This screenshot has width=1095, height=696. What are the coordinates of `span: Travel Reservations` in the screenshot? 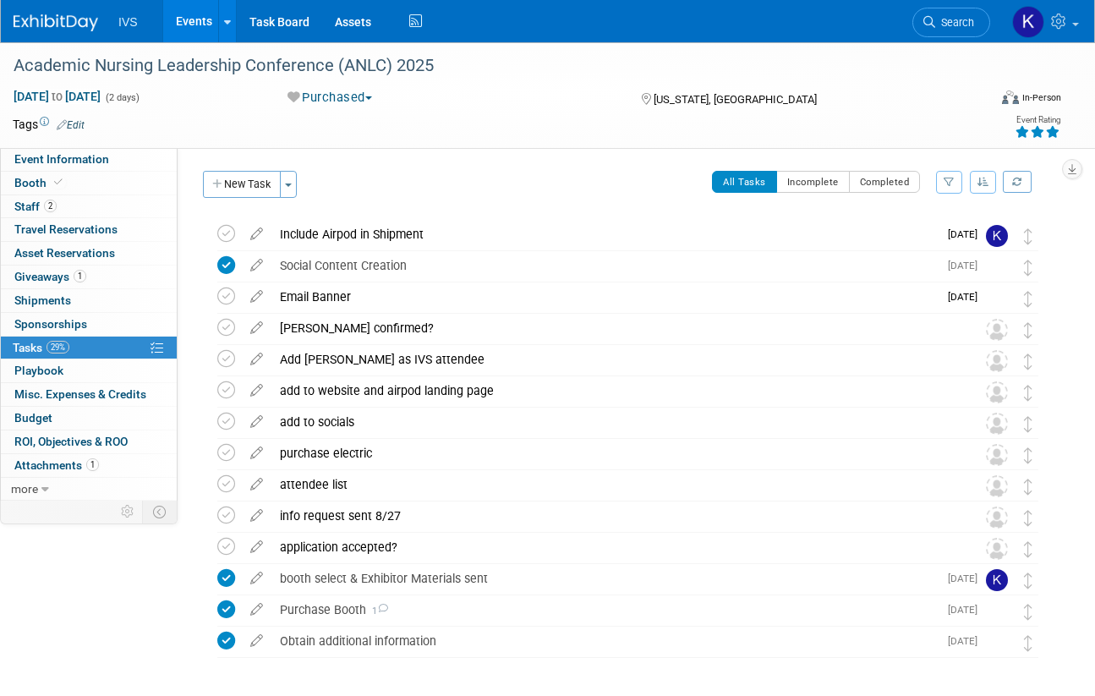 It's located at (66, 229).